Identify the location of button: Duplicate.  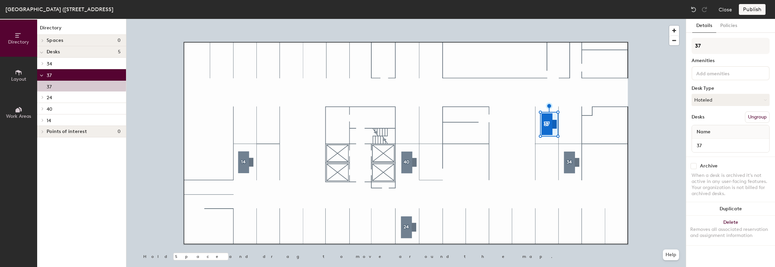
(730, 209).